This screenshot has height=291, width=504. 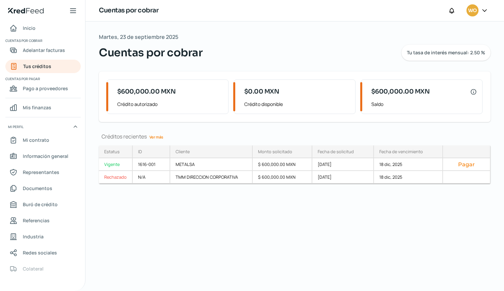 I want to click on div: METALSA, so click(x=212, y=165).